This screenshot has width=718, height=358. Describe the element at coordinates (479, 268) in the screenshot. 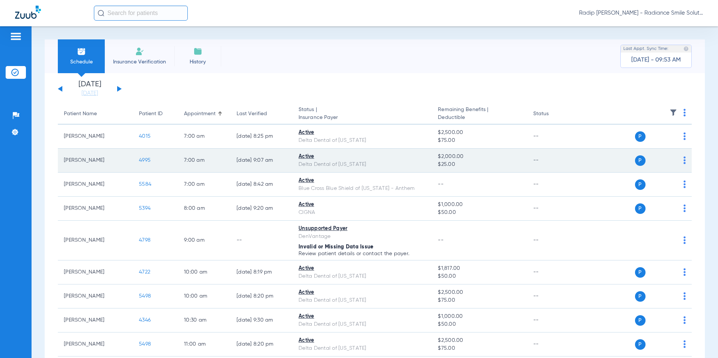

I see `span: $1,817.00` at that location.